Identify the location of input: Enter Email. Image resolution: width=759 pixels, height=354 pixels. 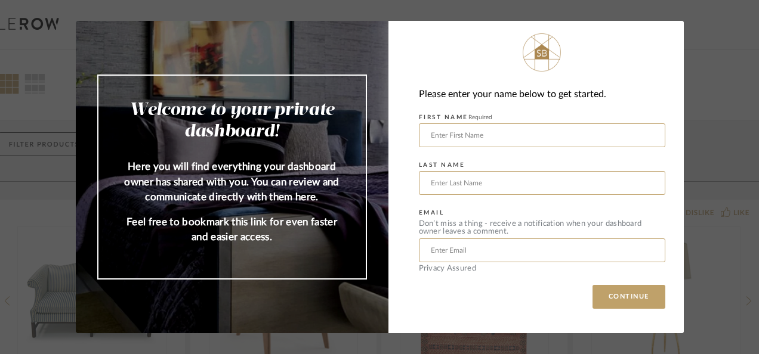
(542, 251).